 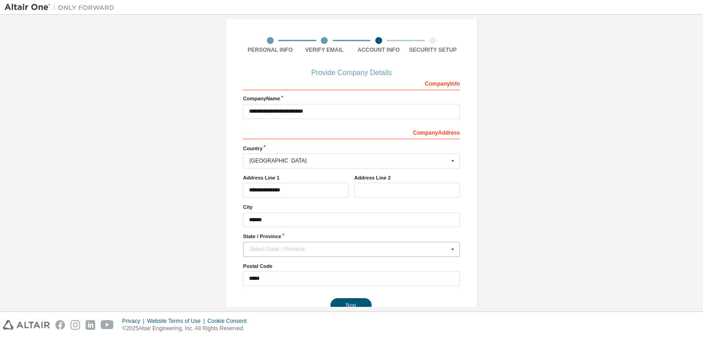 What do you see at coordinates (187, 328) in the screenshot?
I see `p: © 2025 Altair Engineering, Inc. All Rights Reserved.` at bounding box center [187, 328].